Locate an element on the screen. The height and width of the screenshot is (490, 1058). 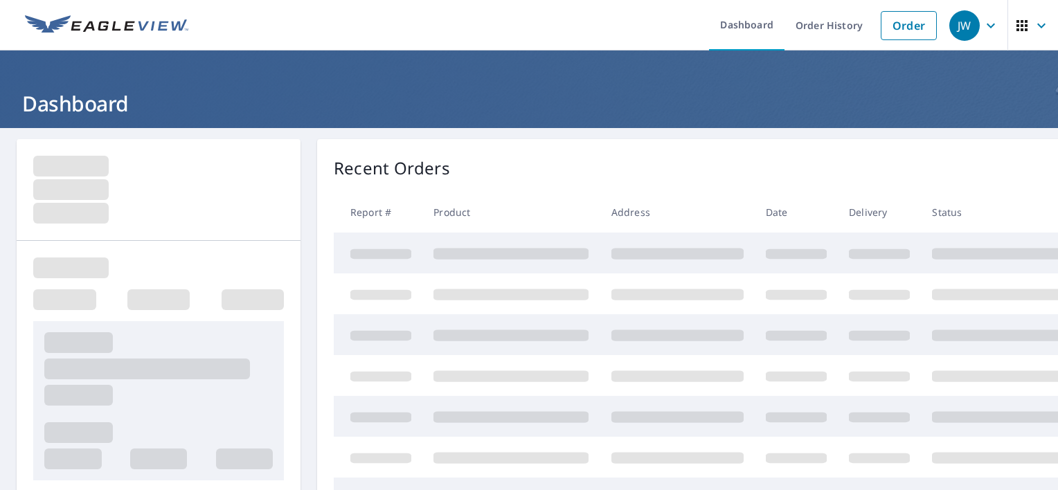
th: Address is located at coordinates (677, 212).